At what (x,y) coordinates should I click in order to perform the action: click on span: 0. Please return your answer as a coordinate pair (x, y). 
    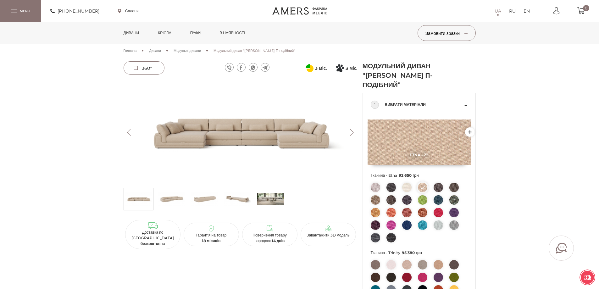
    Looking at the image, I should click on (586, 8).